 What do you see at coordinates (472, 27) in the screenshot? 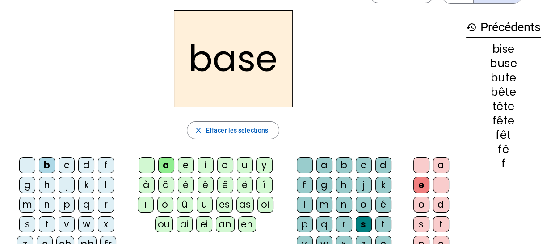
I see `mat-icon: history` at bounding box center [472, 27].